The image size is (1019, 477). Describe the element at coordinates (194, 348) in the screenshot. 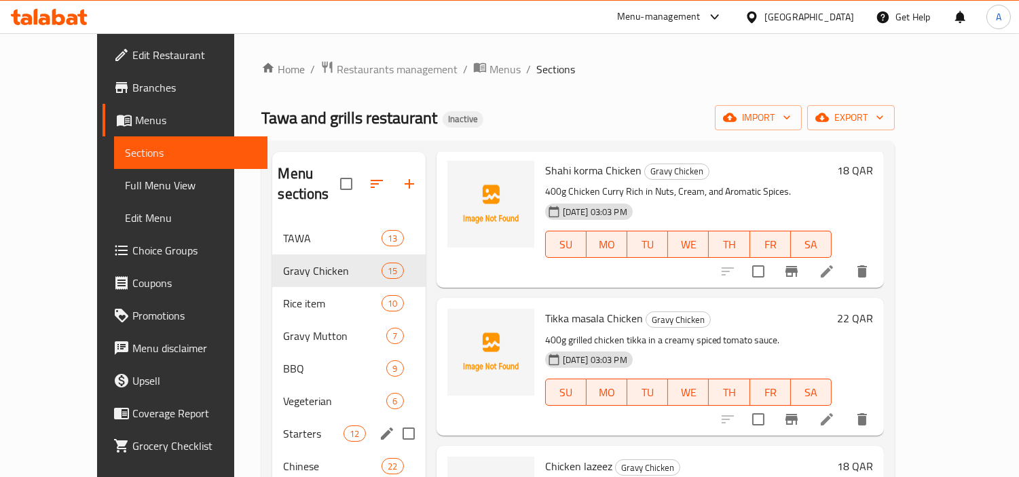

I see `span: Menu disclaimer` at that location.